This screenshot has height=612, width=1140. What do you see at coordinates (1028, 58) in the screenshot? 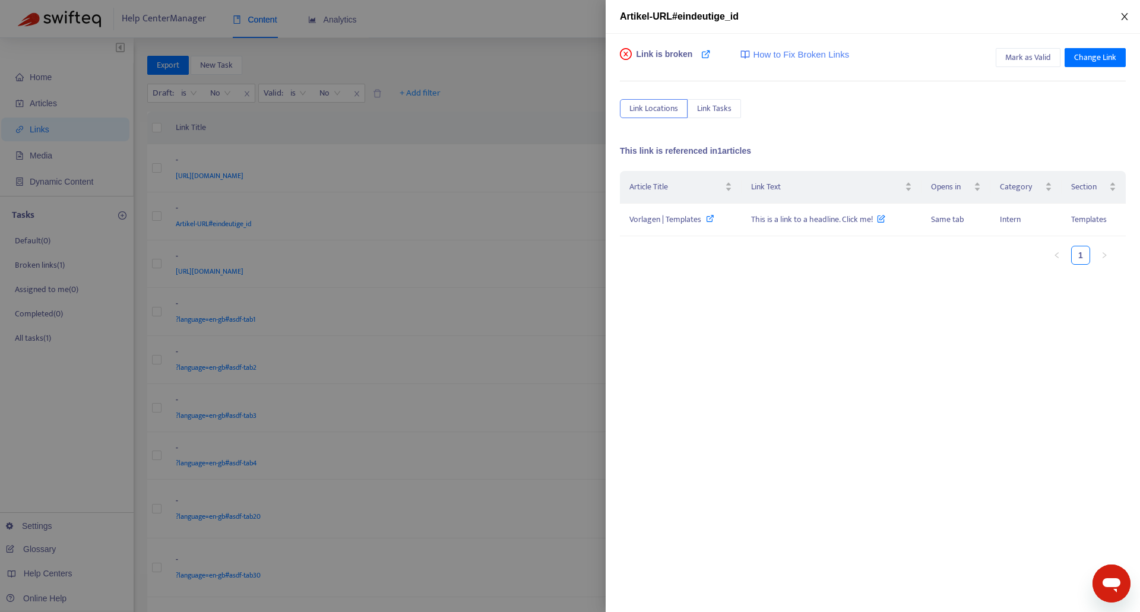
I see `button: Mark as Valid` at bounding box center [1028, 58].